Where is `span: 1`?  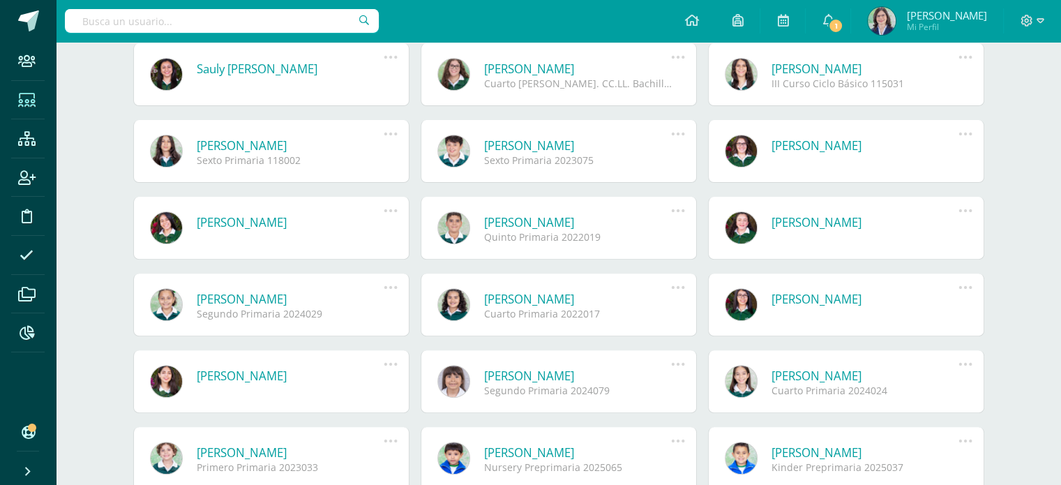 span: 1 is located at coordinates (836, 26).